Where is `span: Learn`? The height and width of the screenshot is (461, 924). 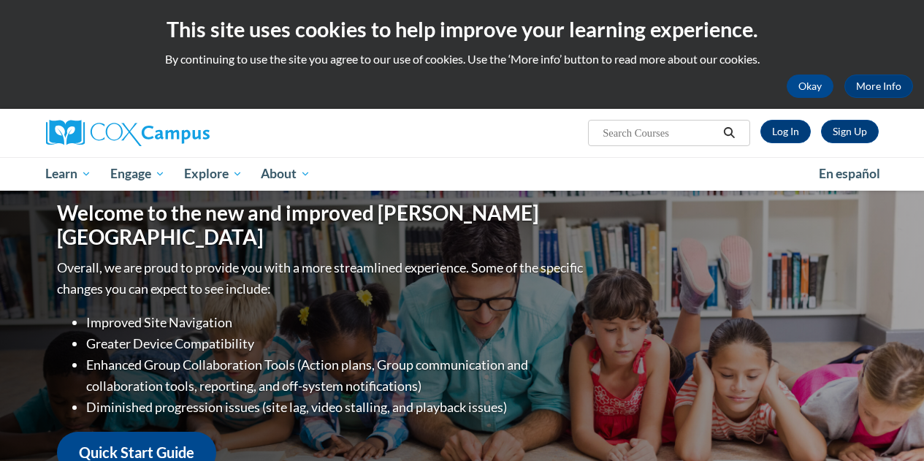
span: Learn is located at coordinates (68, 174).